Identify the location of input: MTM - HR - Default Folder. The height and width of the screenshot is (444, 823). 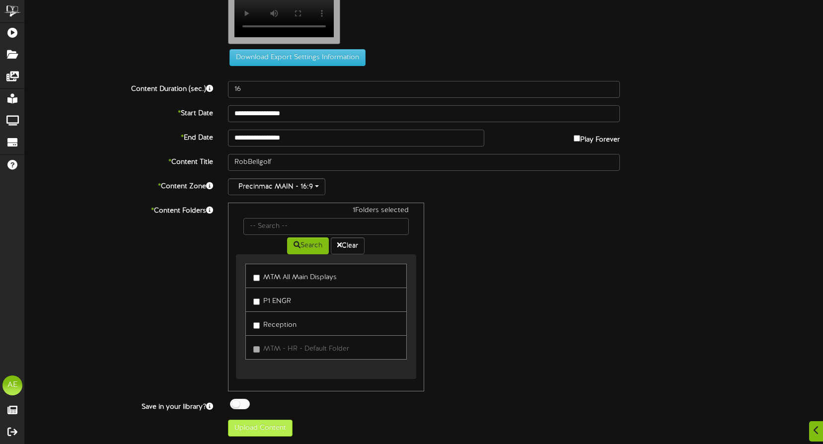
(256, 349).